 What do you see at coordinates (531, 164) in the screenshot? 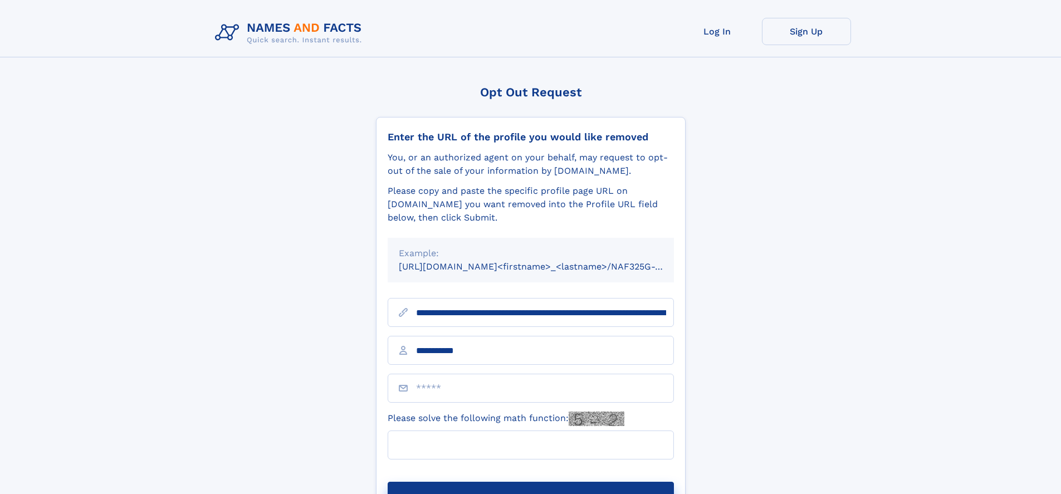
I see `div: You, or an authorized agent on your behalf, may request to opt-out of the sale of your informatio...` at bounding box center [531, 164].